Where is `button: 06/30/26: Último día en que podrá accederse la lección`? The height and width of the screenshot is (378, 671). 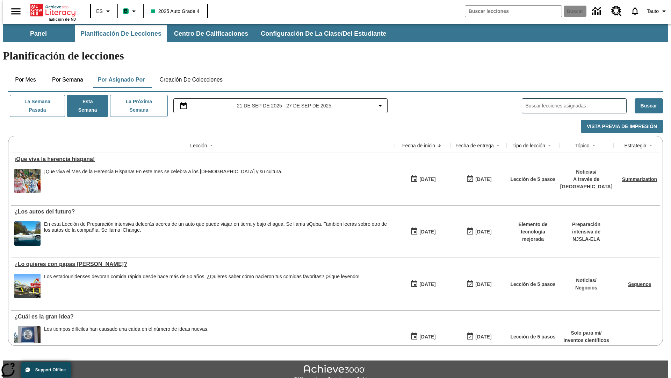
button: 06/30/26: Último día en que podrá accederse la lección is located at coordinates (479, 232).